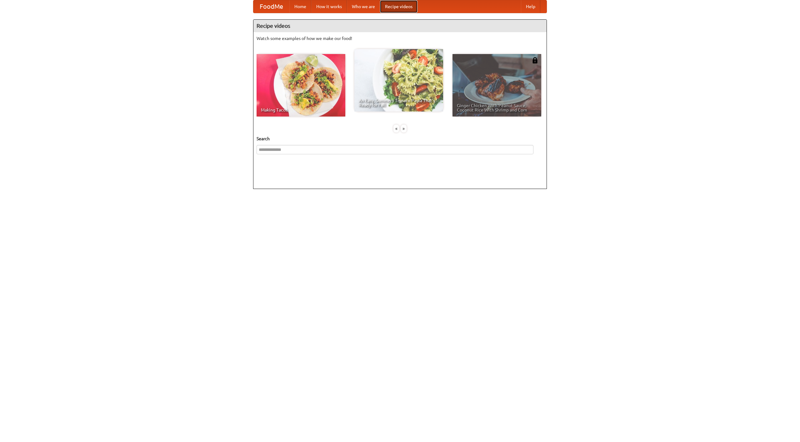 Image resolution: width=800 pixels, height=442 pixels. I want to click on h4: Recipe videos, so click(400, 26).